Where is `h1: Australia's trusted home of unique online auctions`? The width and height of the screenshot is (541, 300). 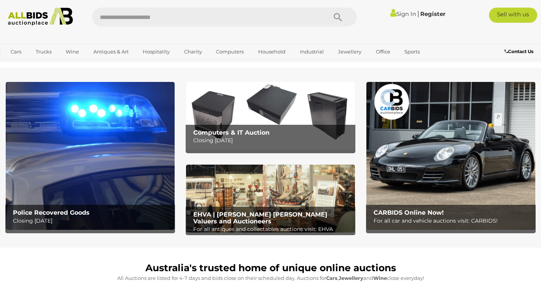 h1: Australia's trusted home of unique online auctions is located at coordinates (270, 268).